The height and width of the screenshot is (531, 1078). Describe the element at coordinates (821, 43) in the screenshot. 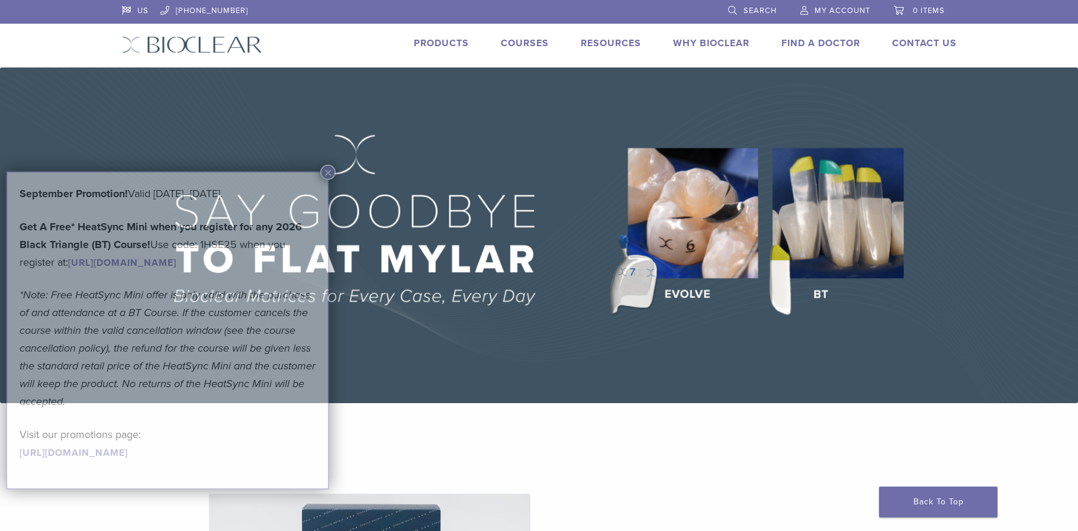

I see `a: Find A Doctor` at that location.